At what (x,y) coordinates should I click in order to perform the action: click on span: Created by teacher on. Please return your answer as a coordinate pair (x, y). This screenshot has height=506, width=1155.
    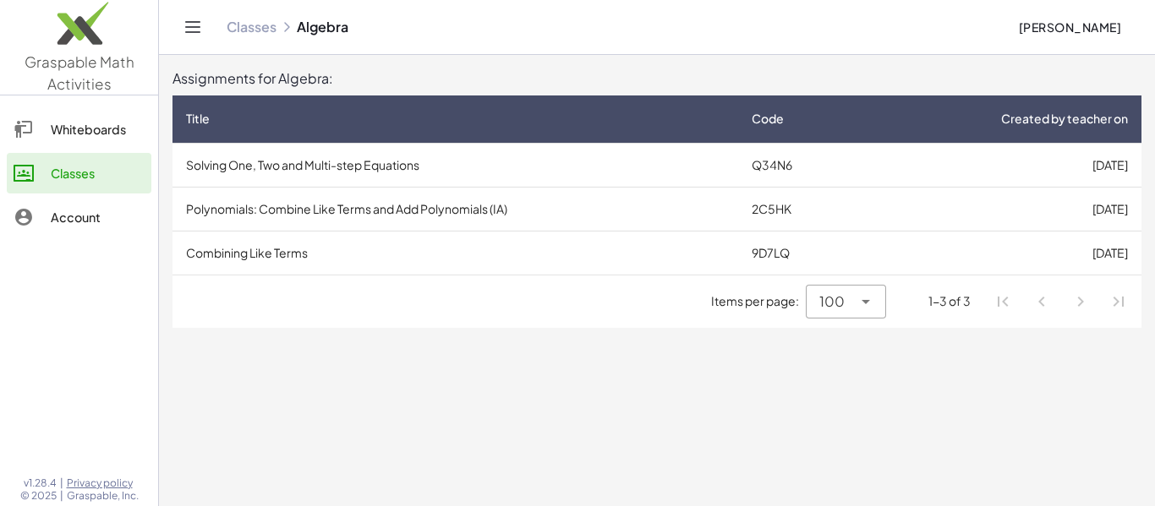
    Looking at the image, I should click on (1064, 118).